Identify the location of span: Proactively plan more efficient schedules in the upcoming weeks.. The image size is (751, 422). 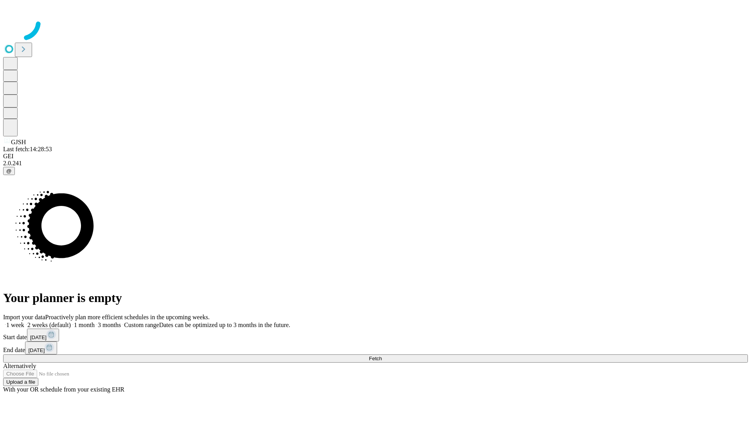
(127, 317).